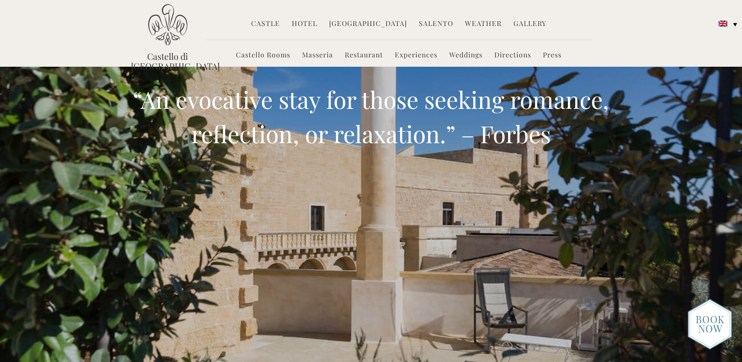  Describe the element at coordinates (529, 24) in the screenshot. I see `a: Gallery` at that location.